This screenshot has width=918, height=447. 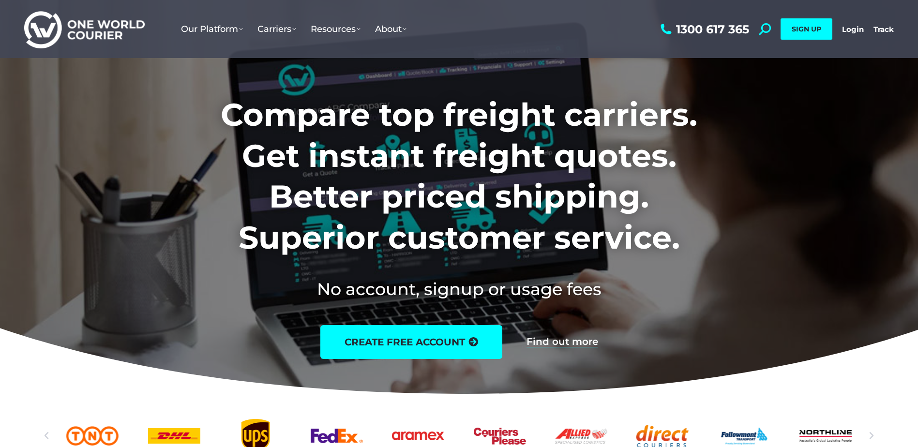 What do you see at coordinates (883, 29) in the screenshot?
I see `a: Track` at bounding box center [883, 29].